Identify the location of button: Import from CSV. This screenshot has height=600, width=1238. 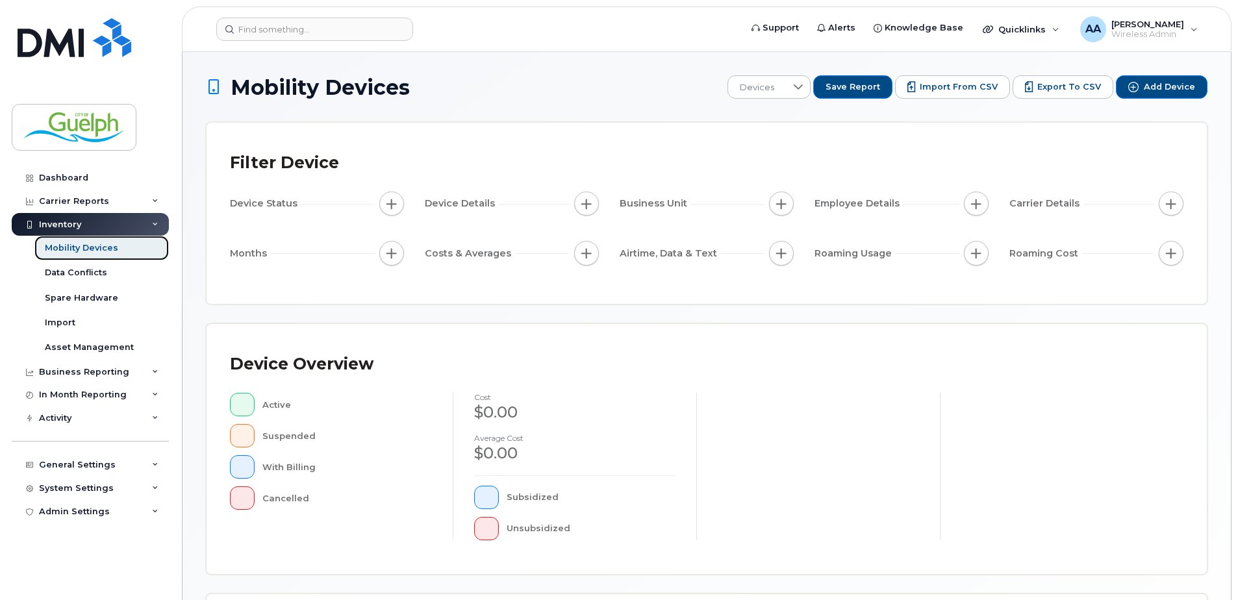
(952, 87).